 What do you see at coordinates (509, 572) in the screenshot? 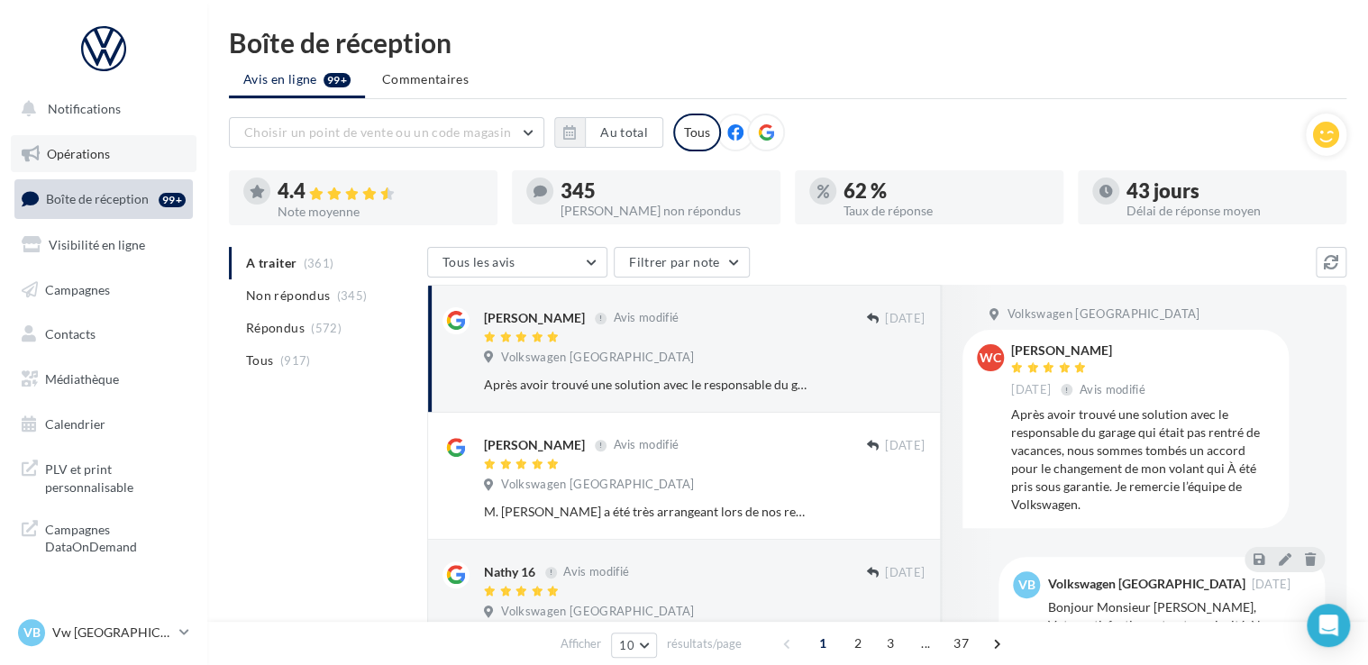
I see `div: Nathy 16` at bounding box center [509, 572].